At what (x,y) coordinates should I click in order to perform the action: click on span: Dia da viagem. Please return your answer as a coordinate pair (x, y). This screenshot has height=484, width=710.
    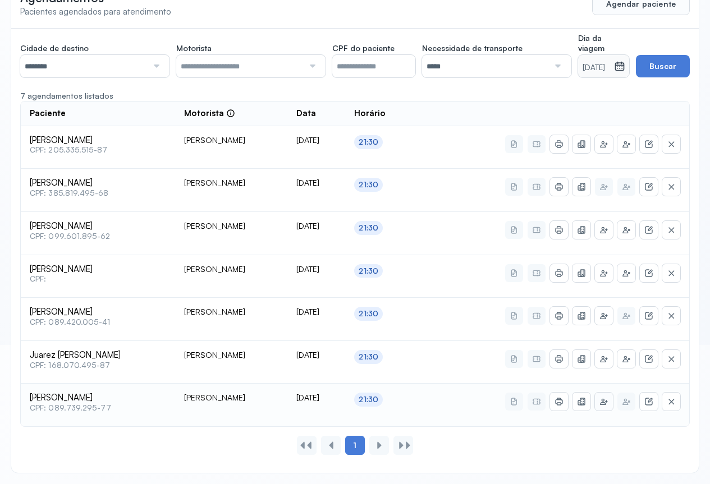
    Looking at the image, I should click on (604, 43).